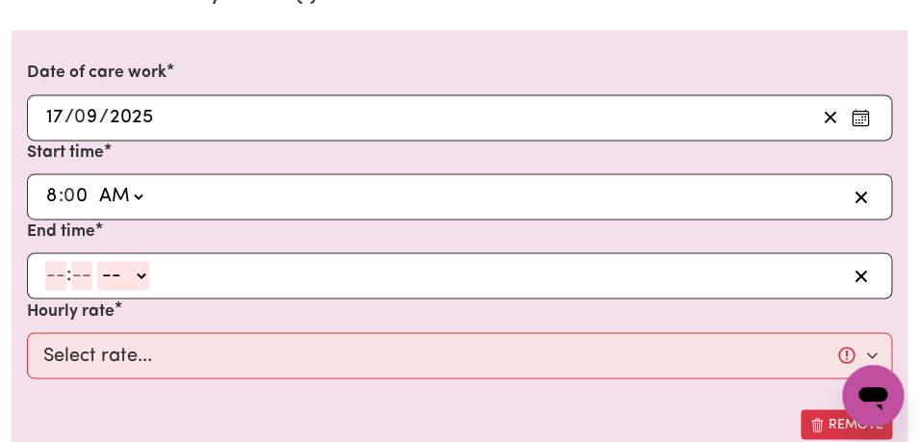 The image size is (919, 442). I want to click on button: Enter the date of care work, so click(860, 117).